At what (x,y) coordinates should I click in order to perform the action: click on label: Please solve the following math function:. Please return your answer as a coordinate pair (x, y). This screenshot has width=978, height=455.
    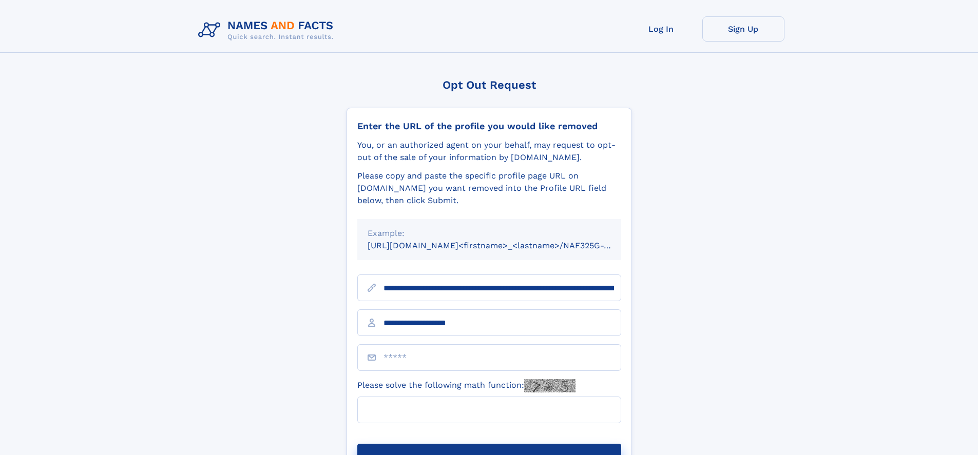
    Looking at the image, I should click on (466, 386).